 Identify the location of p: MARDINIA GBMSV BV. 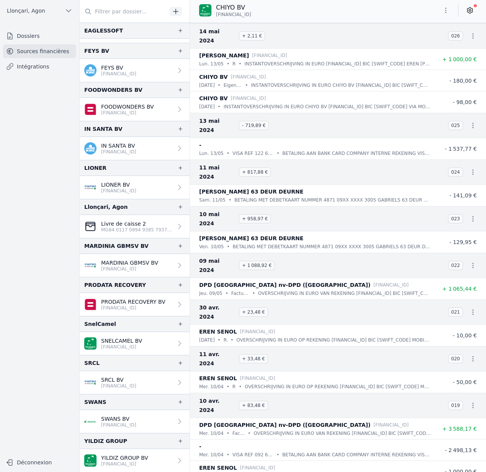
(129, 263).